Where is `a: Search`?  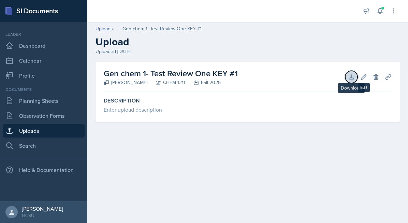 a: Search is located at coordinates (44, 146).